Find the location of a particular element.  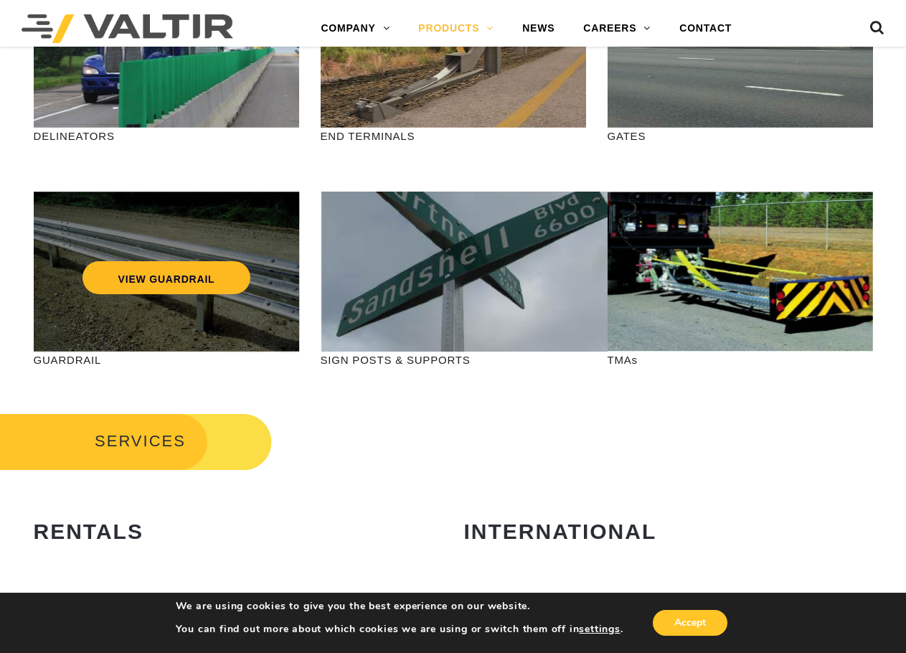

a: NEWS is located at coordinates (538, 29).